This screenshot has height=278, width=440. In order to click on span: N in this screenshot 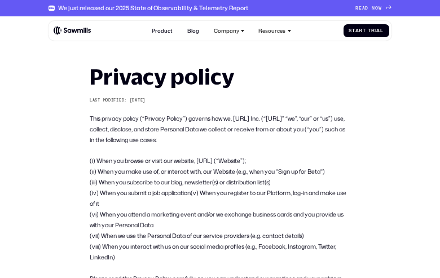, I will do `click(373, 8)`.